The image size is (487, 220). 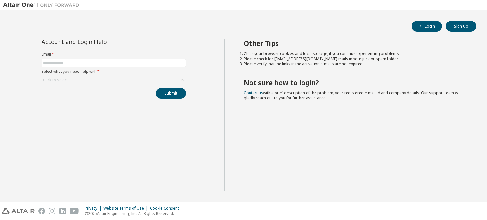 I want to click on div: Account and Login Help, so click(x=99, y=42).